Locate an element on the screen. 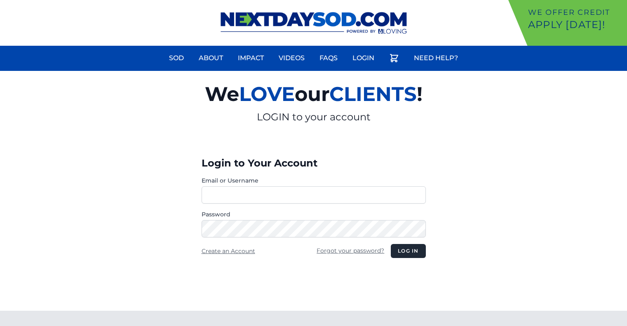 The image size is (627, 326). span: LOVE is located at coordinates (267, 94).